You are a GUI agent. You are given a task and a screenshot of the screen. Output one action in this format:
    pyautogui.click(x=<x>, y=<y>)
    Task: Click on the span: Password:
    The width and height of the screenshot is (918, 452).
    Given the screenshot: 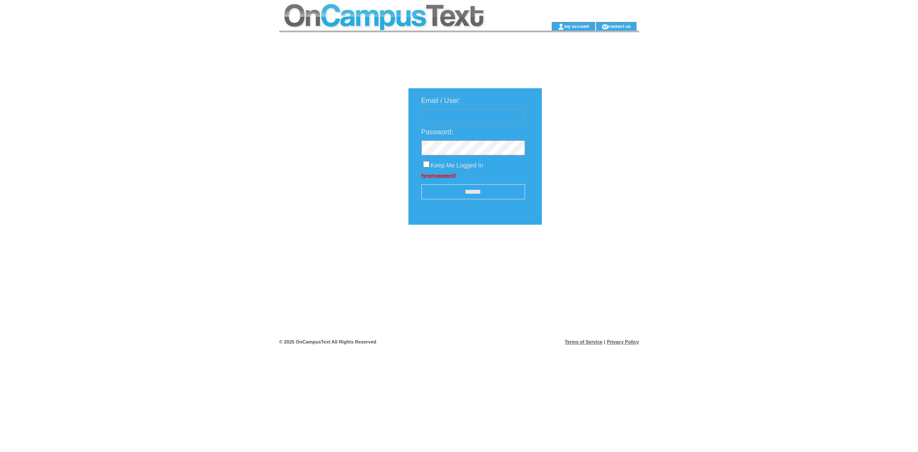 What is the action you would take?
    pyautogui.click(x=437, y=132)
    